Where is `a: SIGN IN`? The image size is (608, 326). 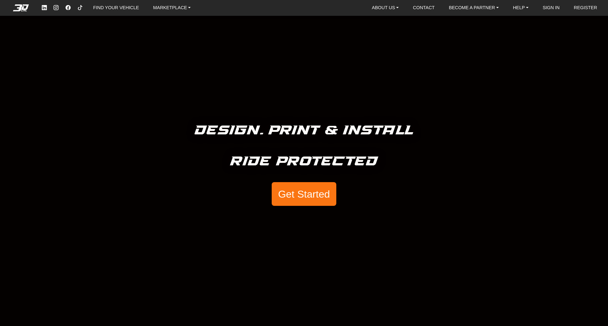 a: SIGN IN is located at coordinates (551, 8).